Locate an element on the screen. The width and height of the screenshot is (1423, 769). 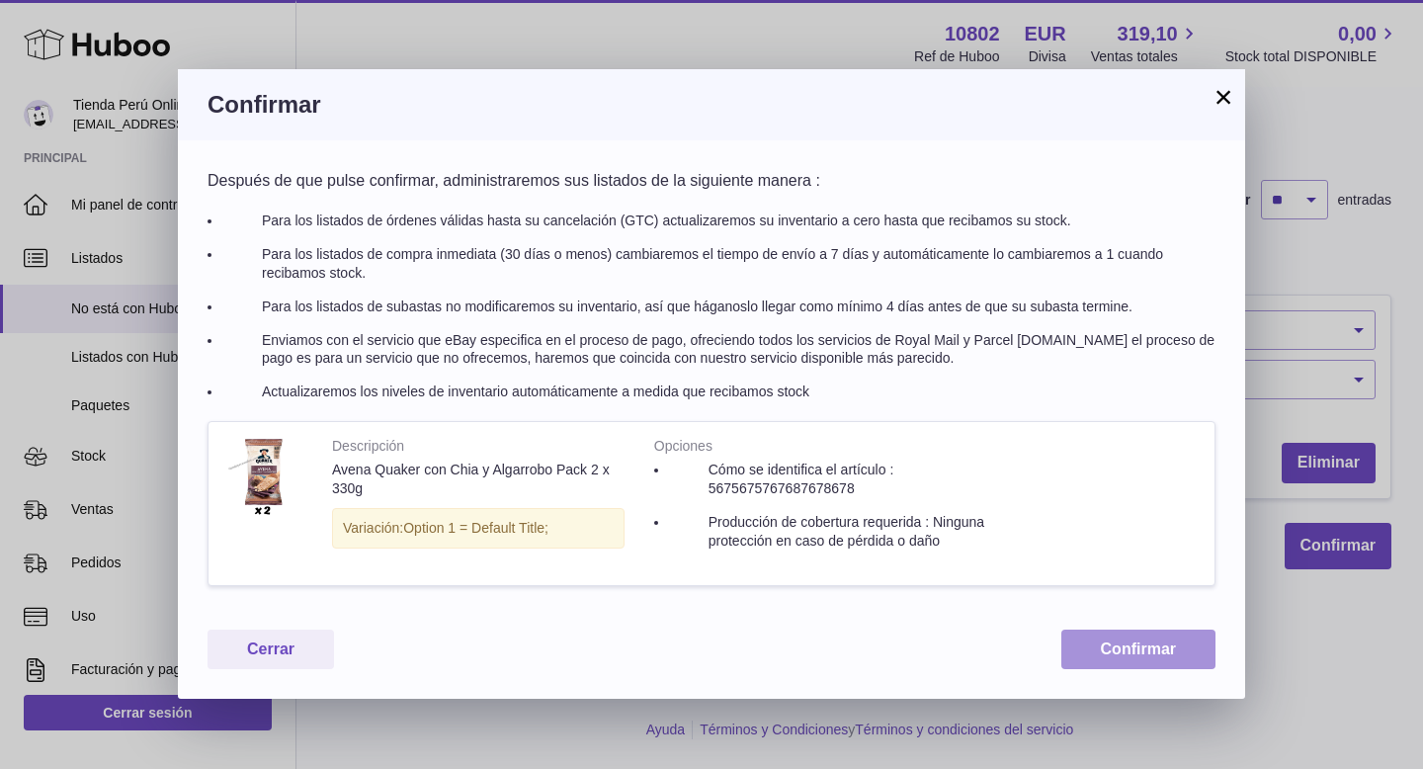
p: Después de que pulse confirmar, administraremos sus listados de la siguiente manera : is located at coordinates (711, 181).